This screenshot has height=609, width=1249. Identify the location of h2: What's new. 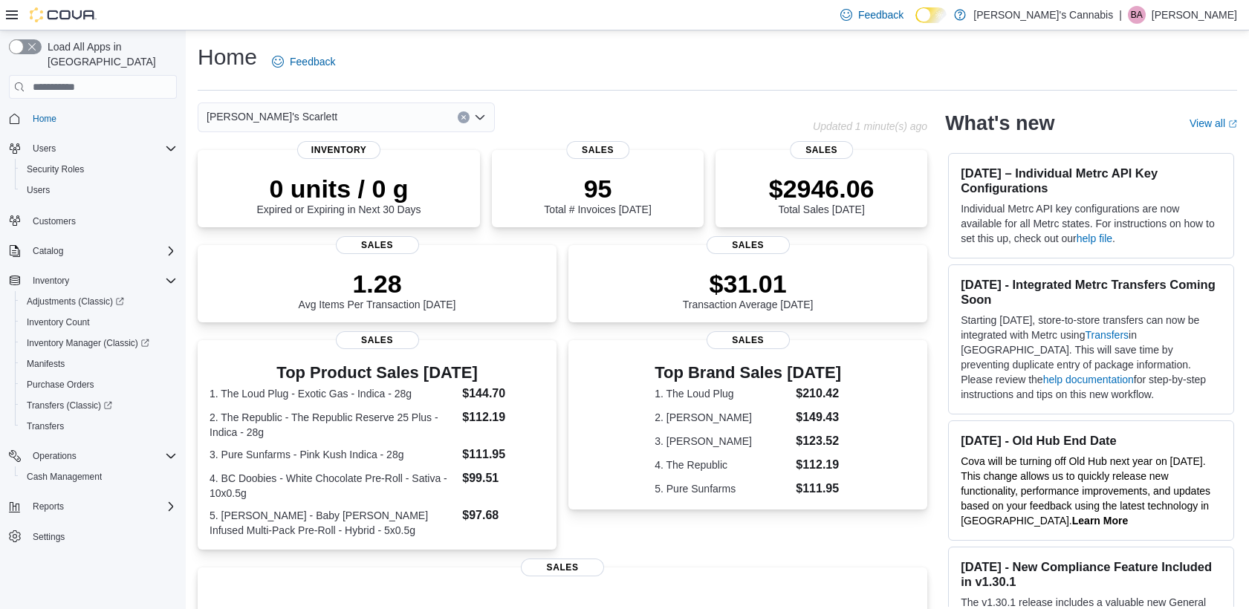
(999, 123).